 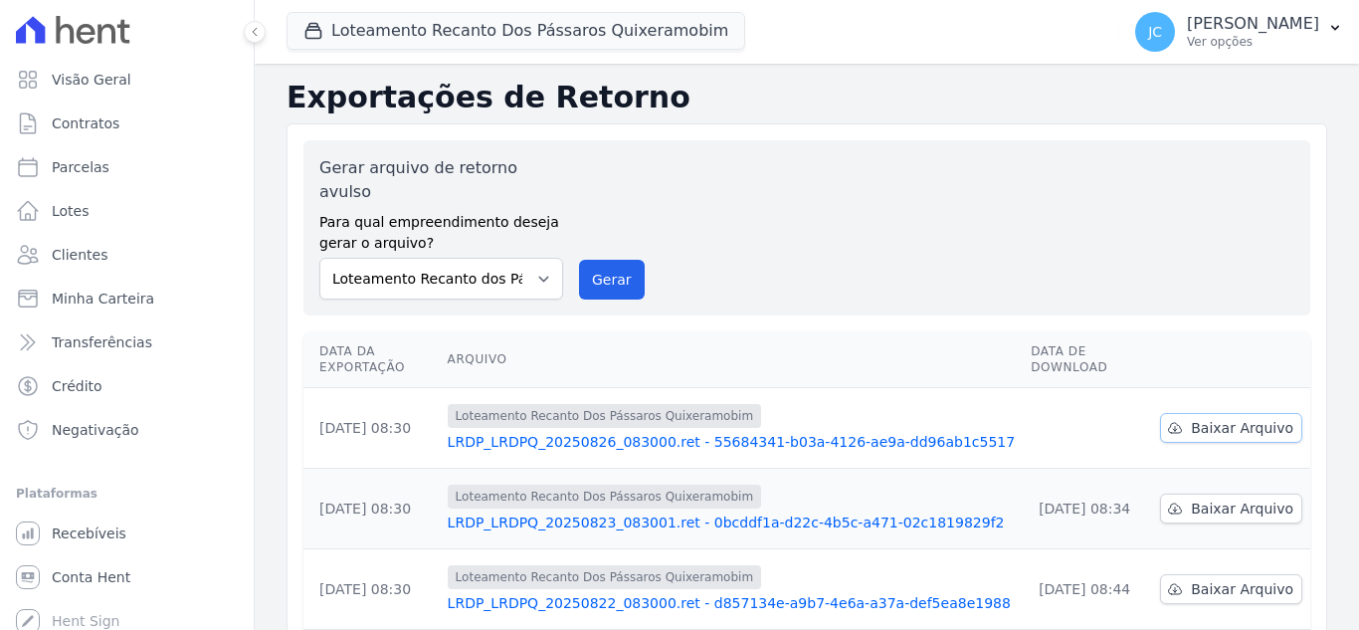 I want to click on span: Conta Hent, so click(x=91, y=577).